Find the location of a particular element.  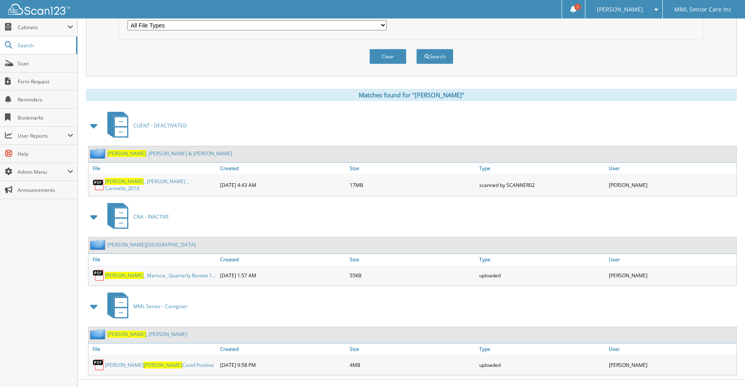

a: CLIENT - DEACTIVATED is located at coordinates (144, 125).